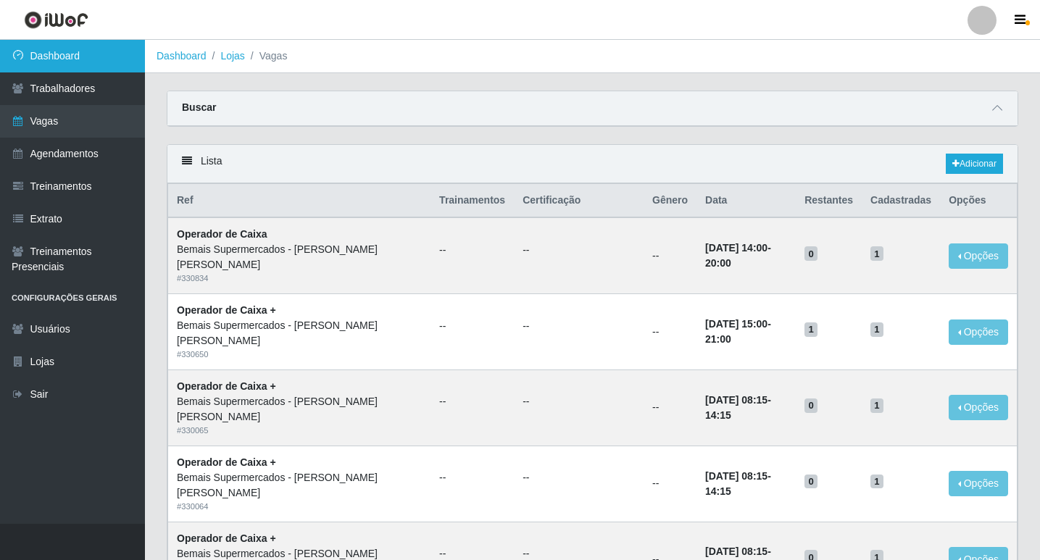 The image size is (1040, 560). Describe the element at coordinates (746, 201) in the screenshot. I see `th: Data` at that location.